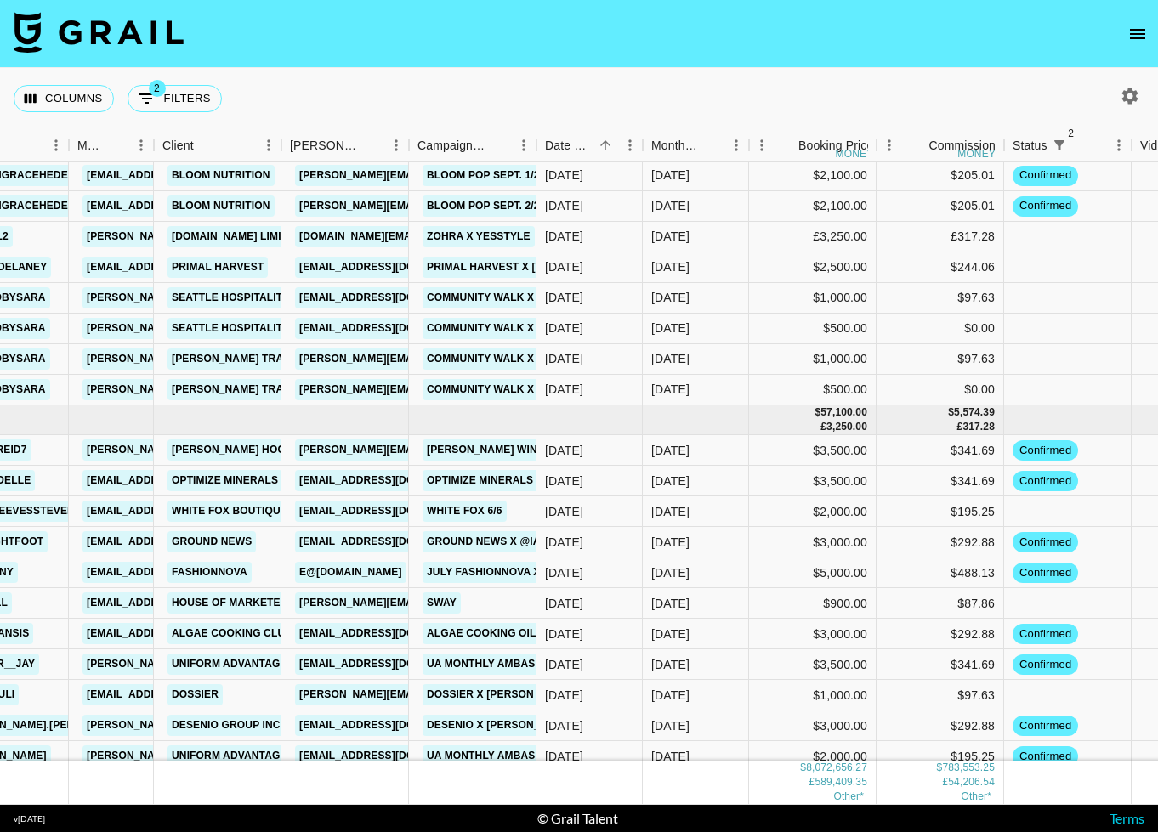  I want to click on div: 7/15/2025, so click(564, 757).